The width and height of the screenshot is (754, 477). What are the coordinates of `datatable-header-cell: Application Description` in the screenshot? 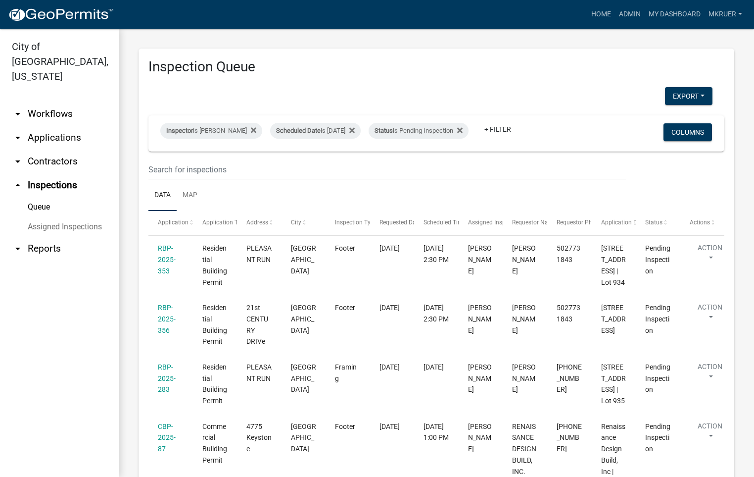 It's located at (614, 223).